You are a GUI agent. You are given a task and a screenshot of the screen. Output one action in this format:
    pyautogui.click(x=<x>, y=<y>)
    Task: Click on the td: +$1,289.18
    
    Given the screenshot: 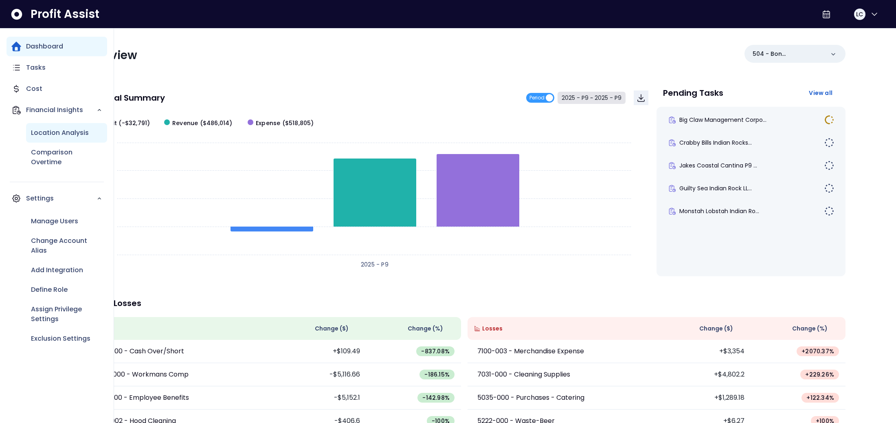 What is the action you would take?
    pyautogui.click(x=704, y=398)
    